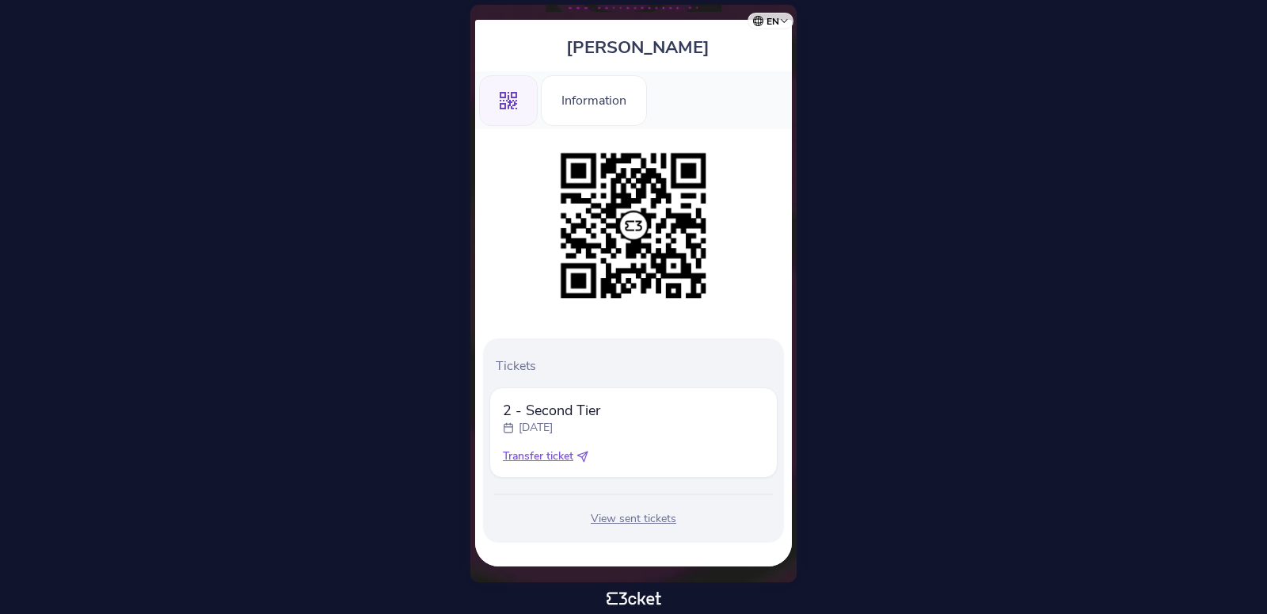  Describe the element at coordinates (594, 99) in the screenshot. I see `a: Information` at that location.